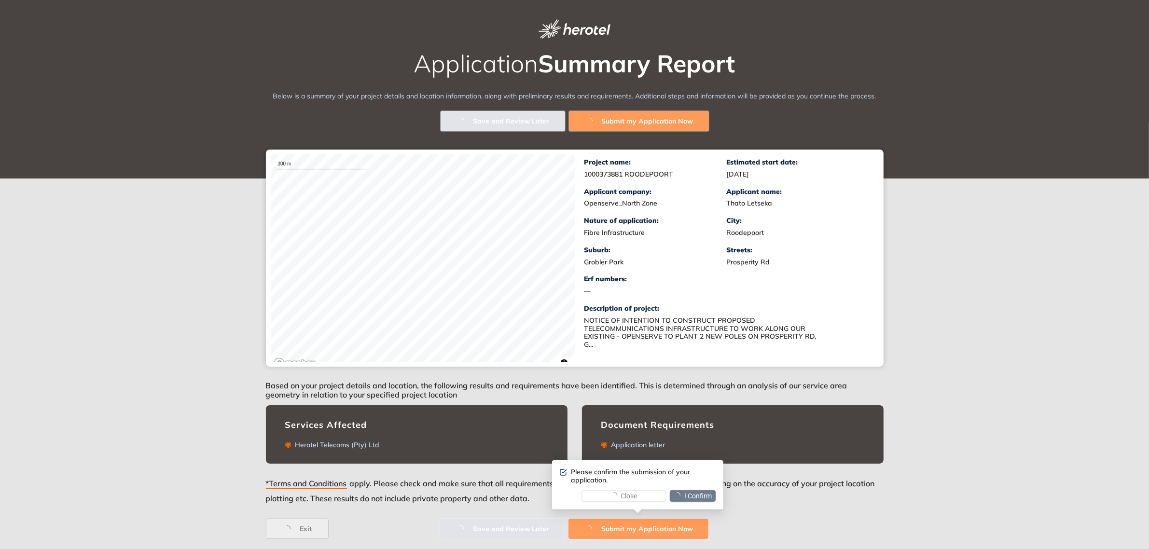  What do you see at coordinates (321, 164) in the screenshot?
I see `div: 300 m` at bounding box center [321, 164].